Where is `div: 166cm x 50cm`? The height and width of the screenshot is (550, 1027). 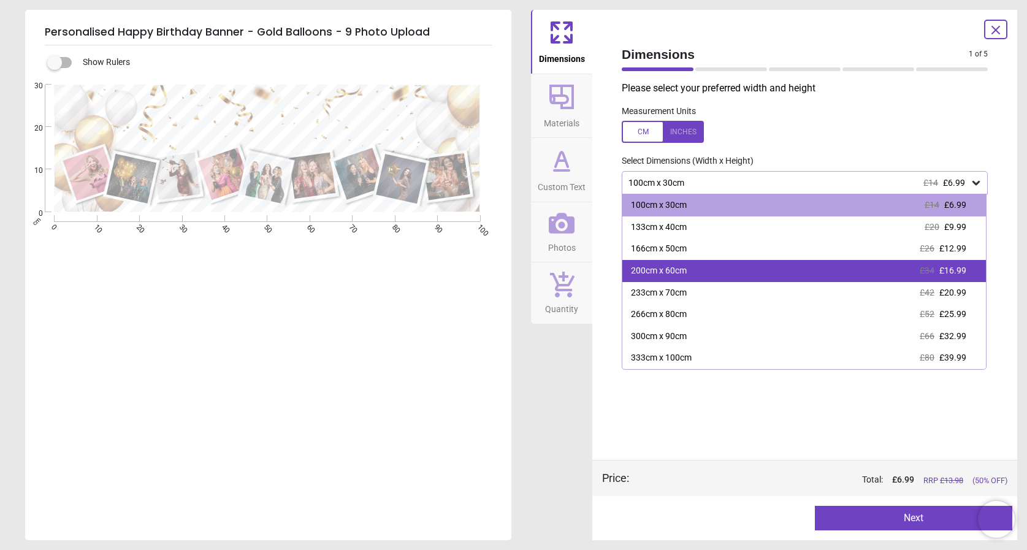 div: 166cm x 50cm is located at coordinates (658, 249).